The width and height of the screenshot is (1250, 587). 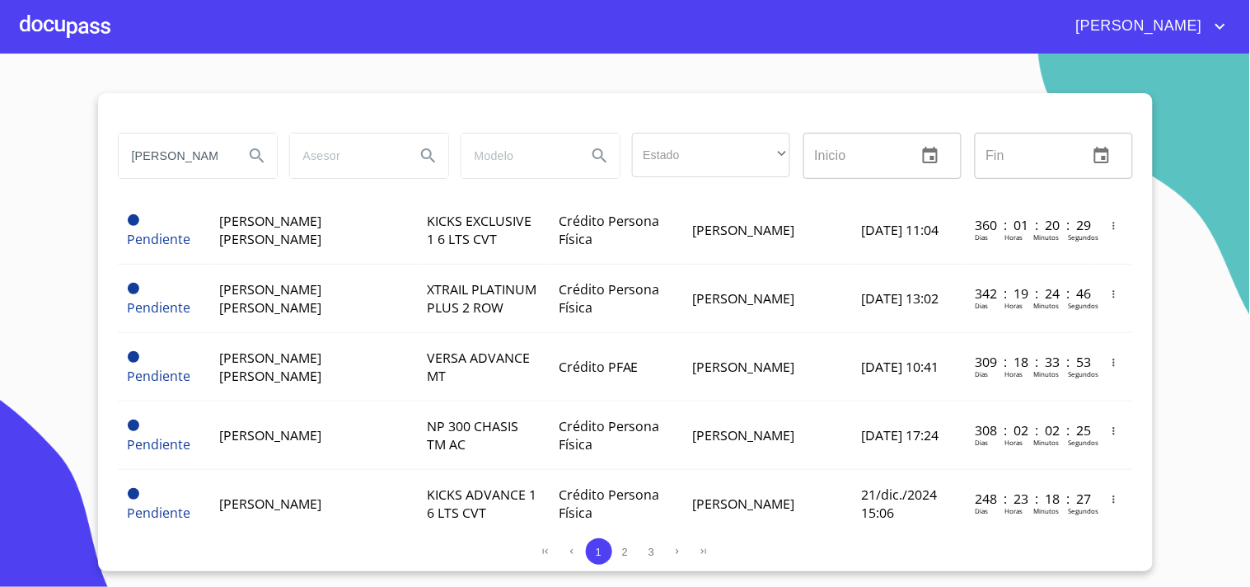 What do you see at coordinates (1030, 430) in the screenshot?
I see `p: 308 : 02 : 02 : 25` at bounding box center [1030, 430].